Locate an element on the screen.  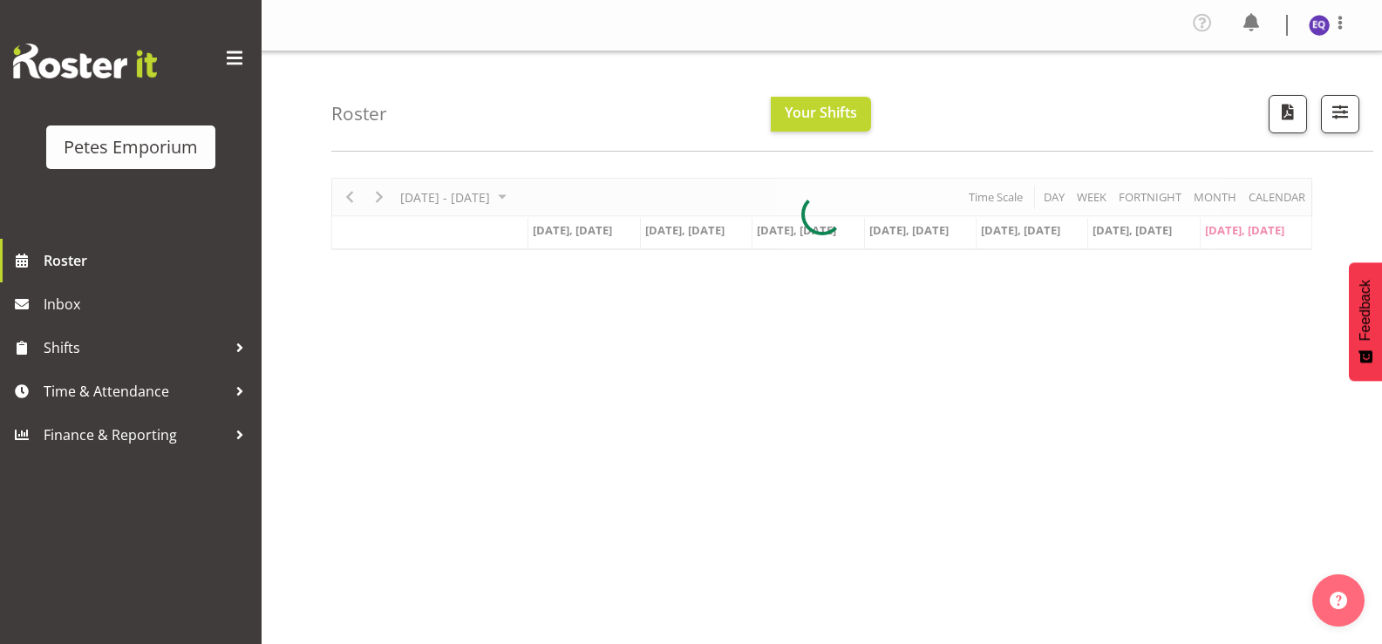
div: Petes Emporium is located at coordinates (131, 147).